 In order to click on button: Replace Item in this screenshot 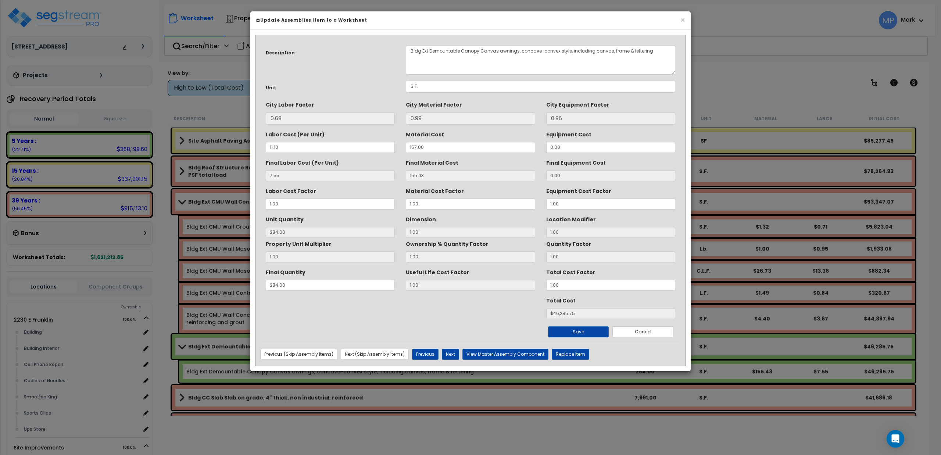, I will do `click(570, 354)`.